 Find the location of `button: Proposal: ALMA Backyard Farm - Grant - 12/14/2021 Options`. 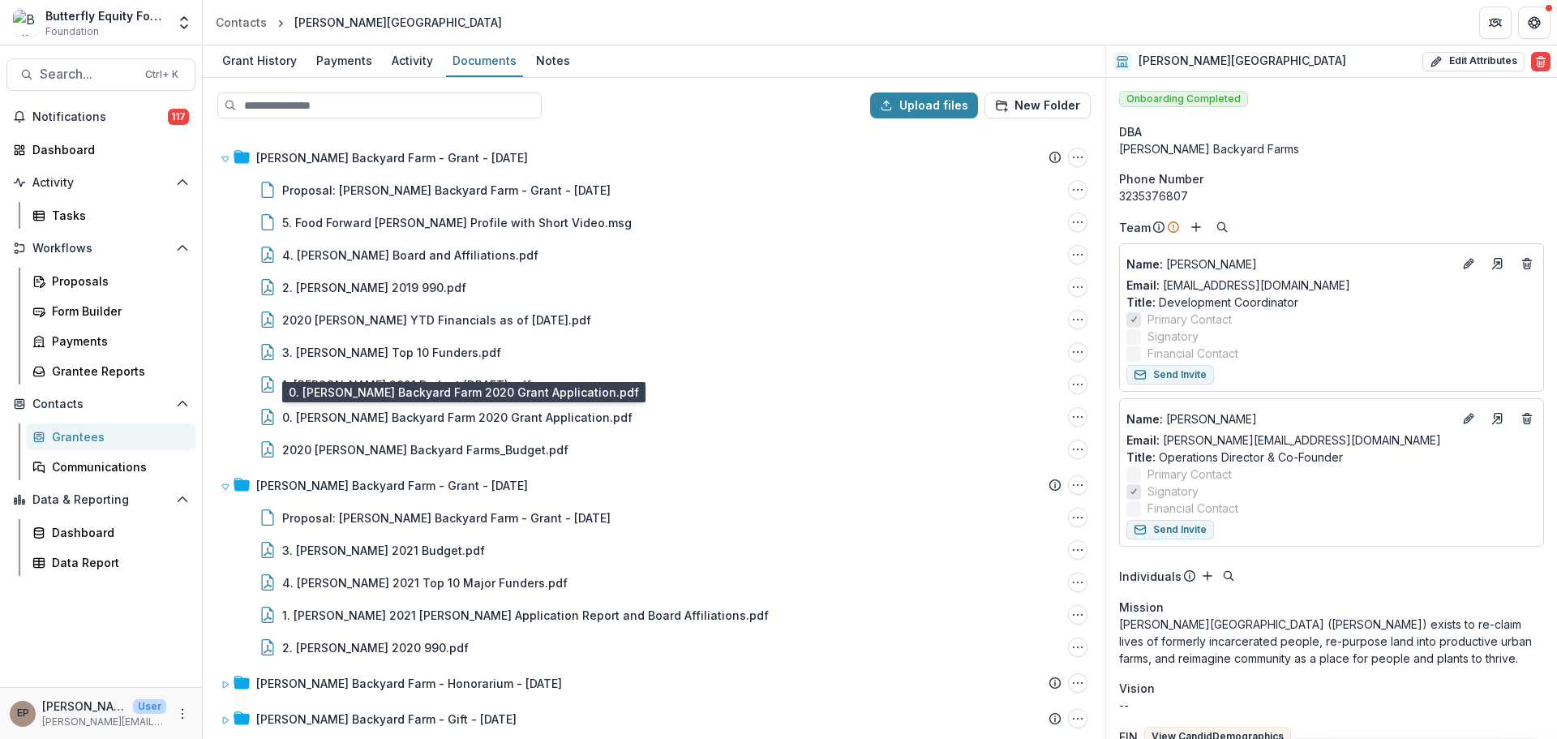

button: Proposal: ALMA Backyard Farm - Grant - 12/14/2021 Options is located at coordinates (1078, 517).